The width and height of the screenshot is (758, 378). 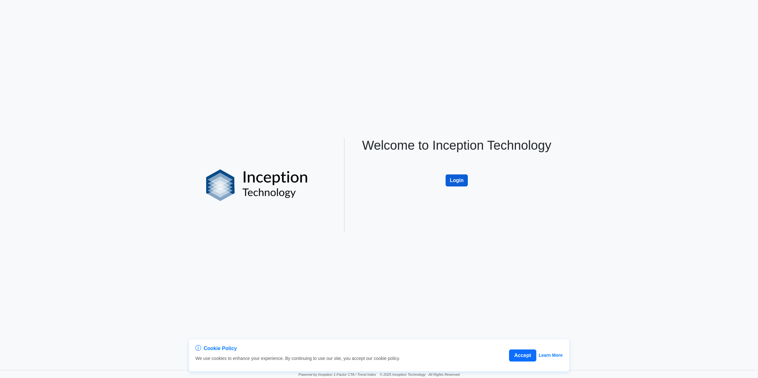 I want to click on p: We use cookies to enhance your experience. By continuing to use our site, you accept our cookie p..., so click(x=298, y=358).